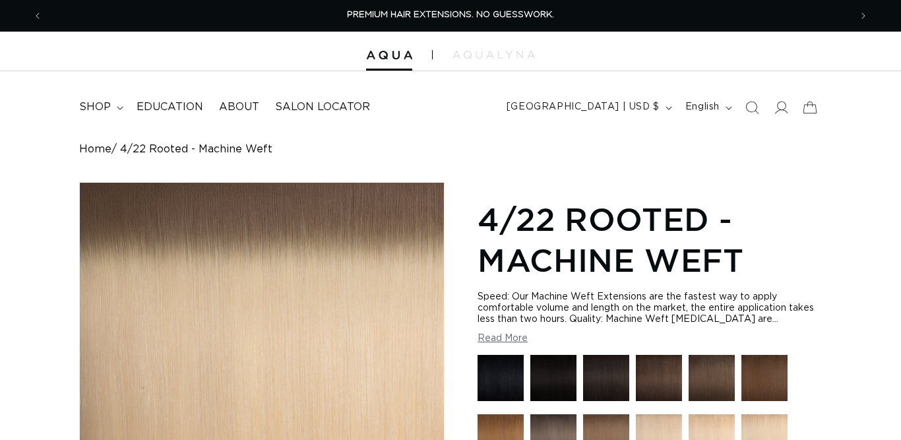  I want to click on img: 4 Medium Brown - Machine Weft, so click(765, 378).